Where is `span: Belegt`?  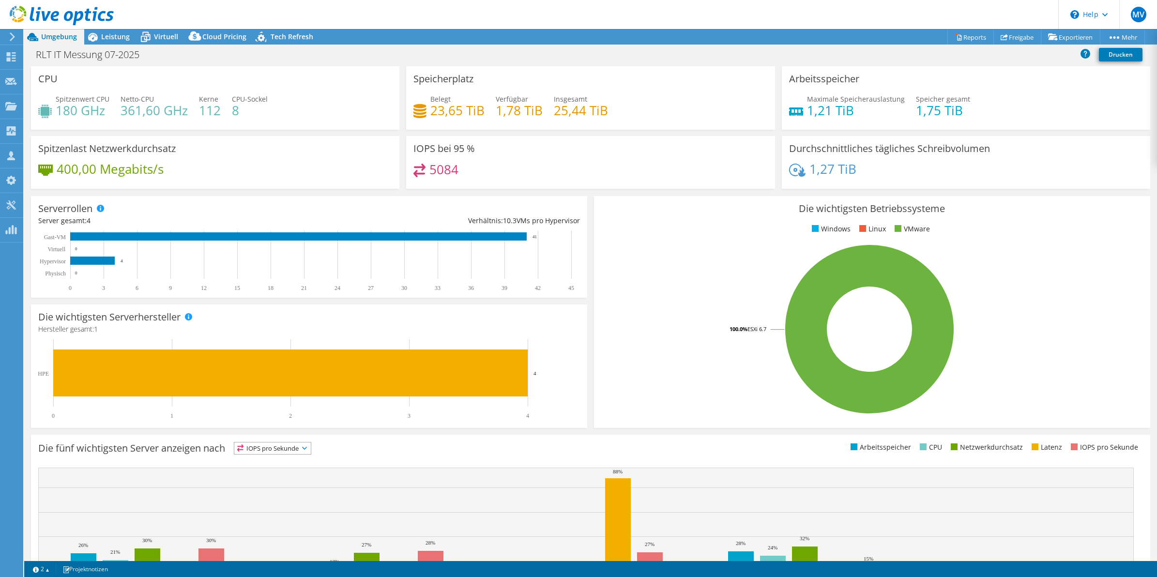
span: Belegt is located at coordinates (441, 99).